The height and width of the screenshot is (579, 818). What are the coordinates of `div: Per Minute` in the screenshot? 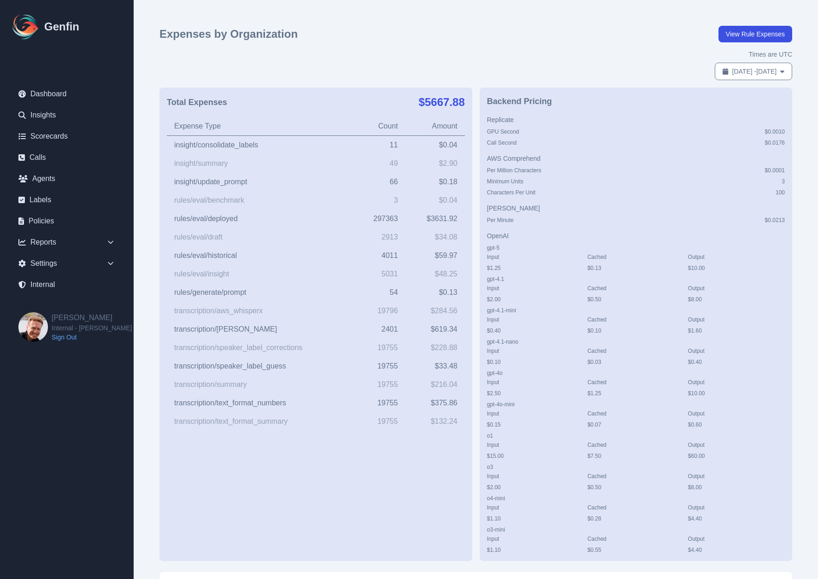 It's located at (560, 220).